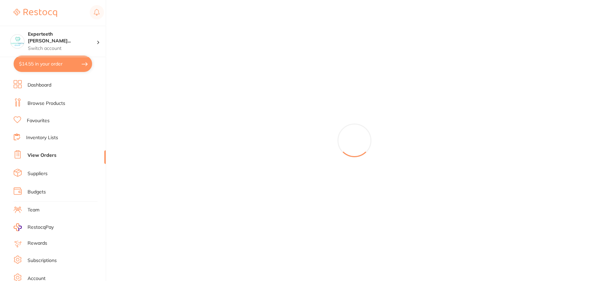 The image size is (593, 281). What do you see at coordinates (37, 244) in the screenshot?
I see `a: Rewards` at bounding box center [37, 244].